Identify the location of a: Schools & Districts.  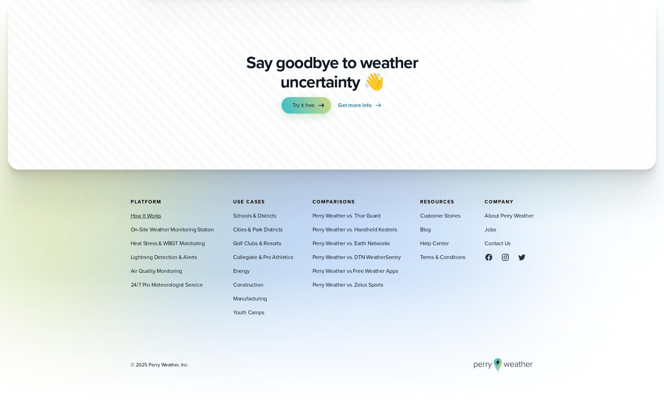
(255, 215).